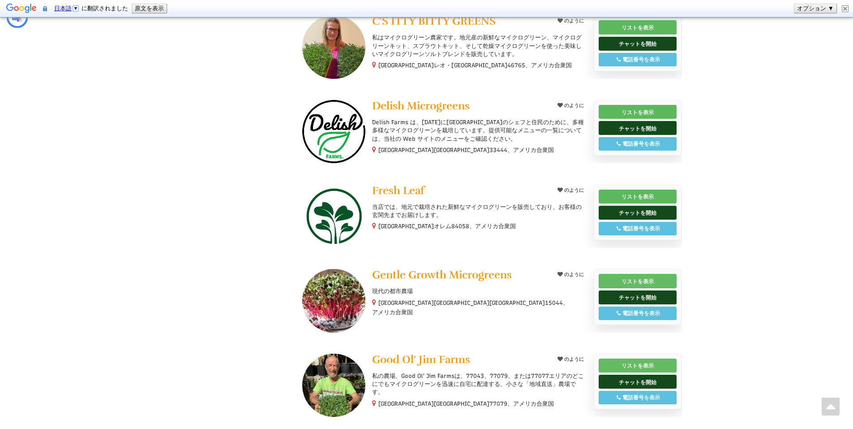 The width and height of the screenshot is (853, 429). Describe the element at coordinates (464, 191) in the screenshot. I see `a: Fresh Leaf` at that location.